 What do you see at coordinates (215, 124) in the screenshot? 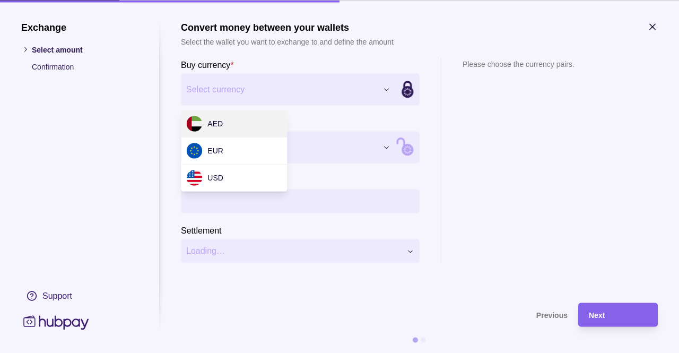
I see `span: AED` at bounding box center [215, 124].